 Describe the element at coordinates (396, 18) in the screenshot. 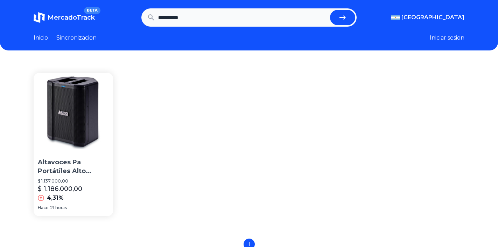

I see `img: Argentina` at that location.